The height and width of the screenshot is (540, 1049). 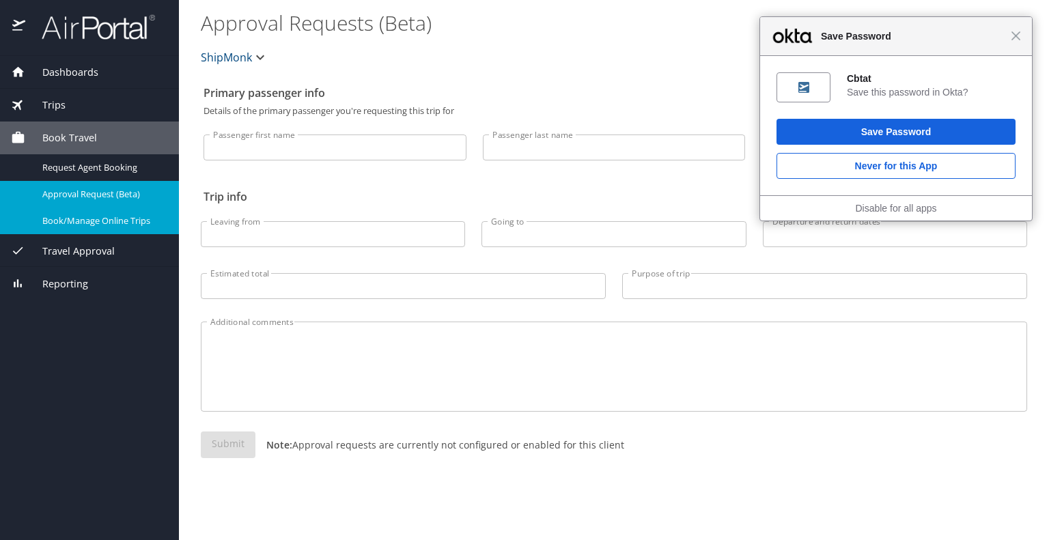 I want to click on div: Save this password in Okta?, so click(x=931, y=92).